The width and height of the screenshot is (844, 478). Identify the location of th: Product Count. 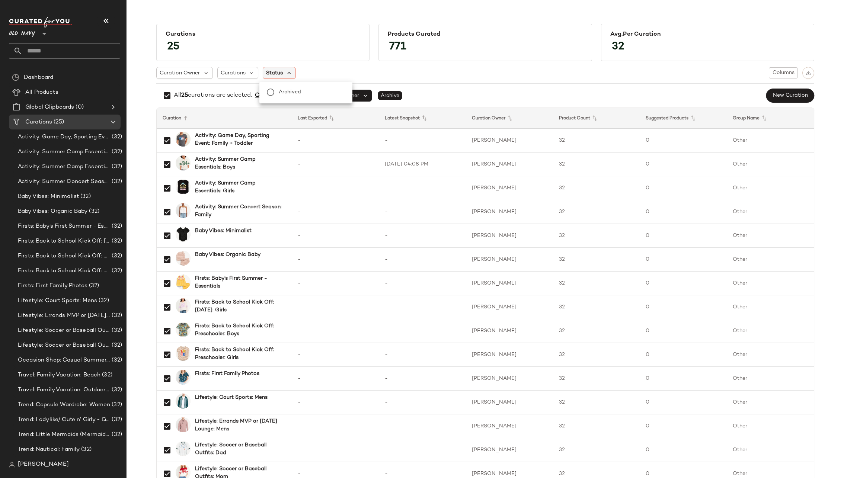
(597, 118).